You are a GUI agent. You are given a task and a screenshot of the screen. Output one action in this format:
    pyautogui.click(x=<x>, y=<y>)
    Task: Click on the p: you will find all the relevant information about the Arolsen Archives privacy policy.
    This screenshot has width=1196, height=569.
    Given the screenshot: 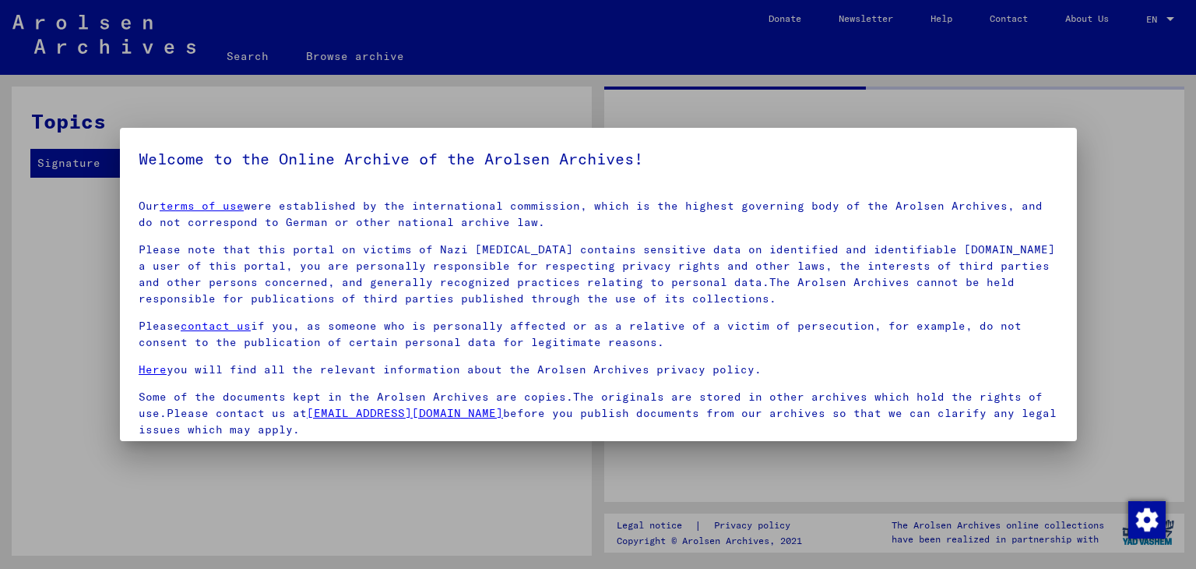 What is the action you would take?
    pyautogui.click(x=598, y=369)
    